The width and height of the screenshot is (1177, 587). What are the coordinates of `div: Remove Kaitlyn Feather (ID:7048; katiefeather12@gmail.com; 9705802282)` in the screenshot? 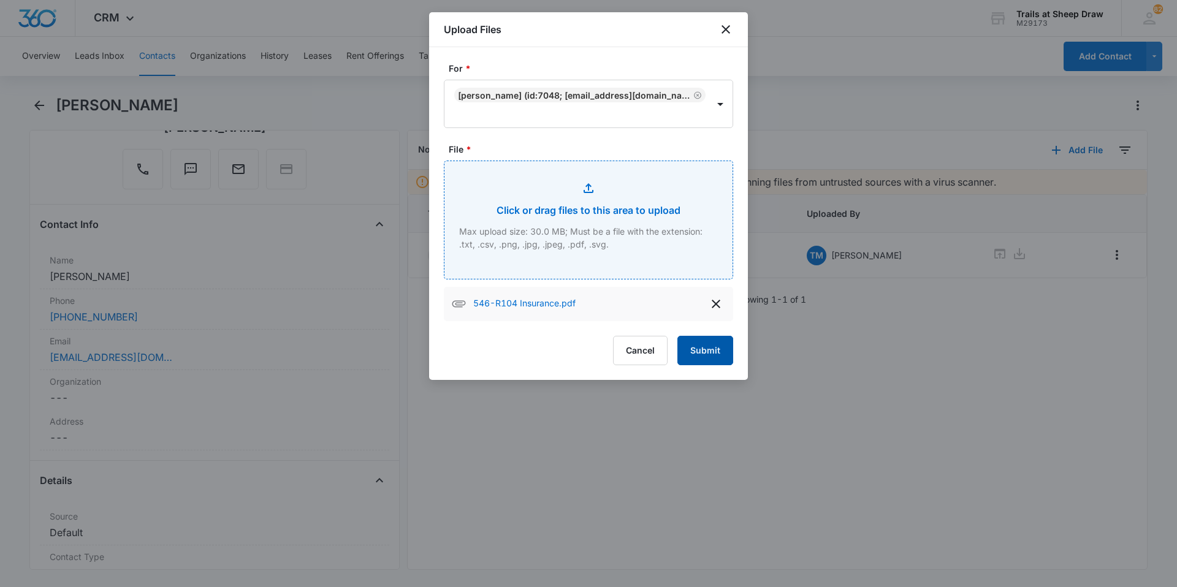 It's located at (696, 95).